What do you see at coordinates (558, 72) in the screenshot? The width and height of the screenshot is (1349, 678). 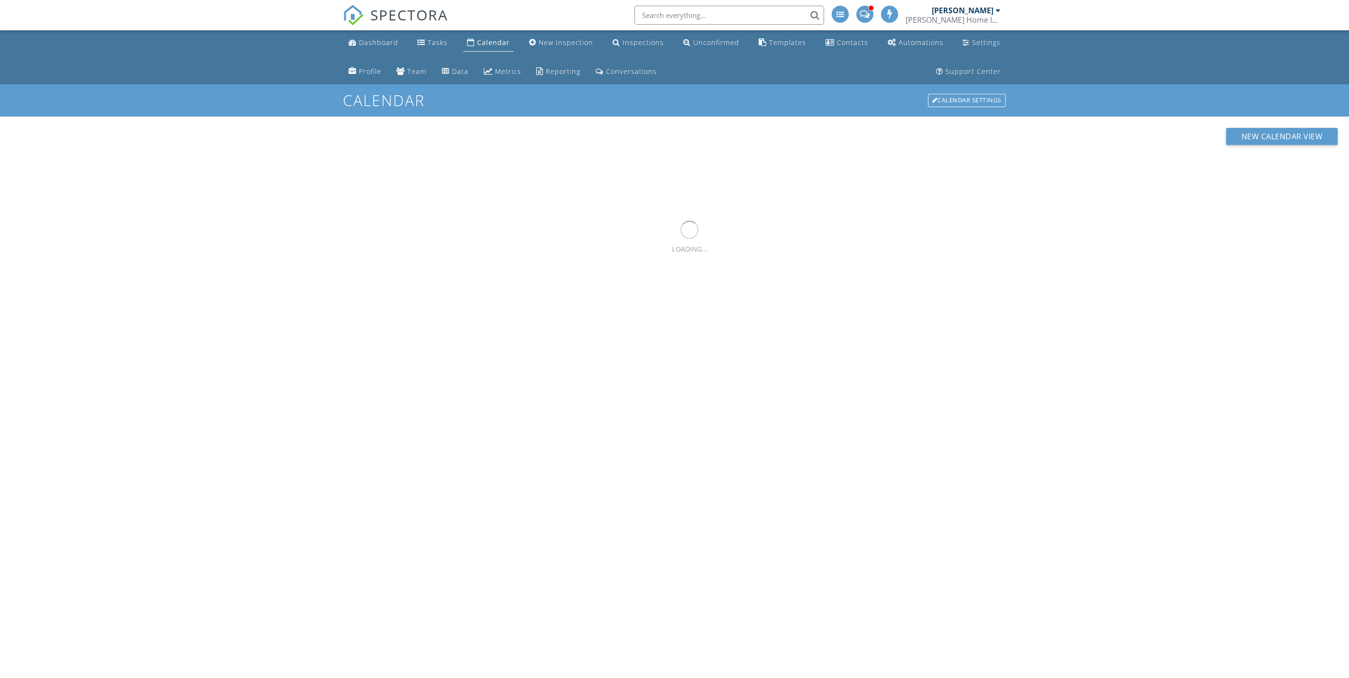 I see `a: Reporting` at bounding box center [558, 72].